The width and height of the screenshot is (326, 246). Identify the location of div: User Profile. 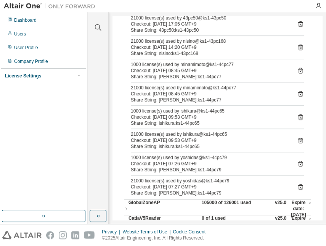
(26, 48).